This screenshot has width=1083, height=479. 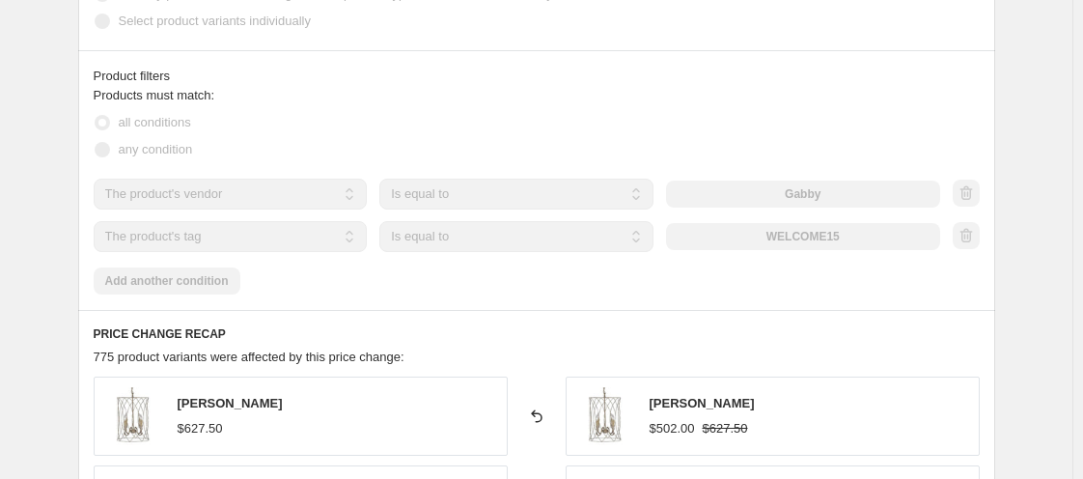 What do you see at coordinates (214, 20) in the screenshot?
I see `span: Select product variants individually` at bounding box center [214, 20].